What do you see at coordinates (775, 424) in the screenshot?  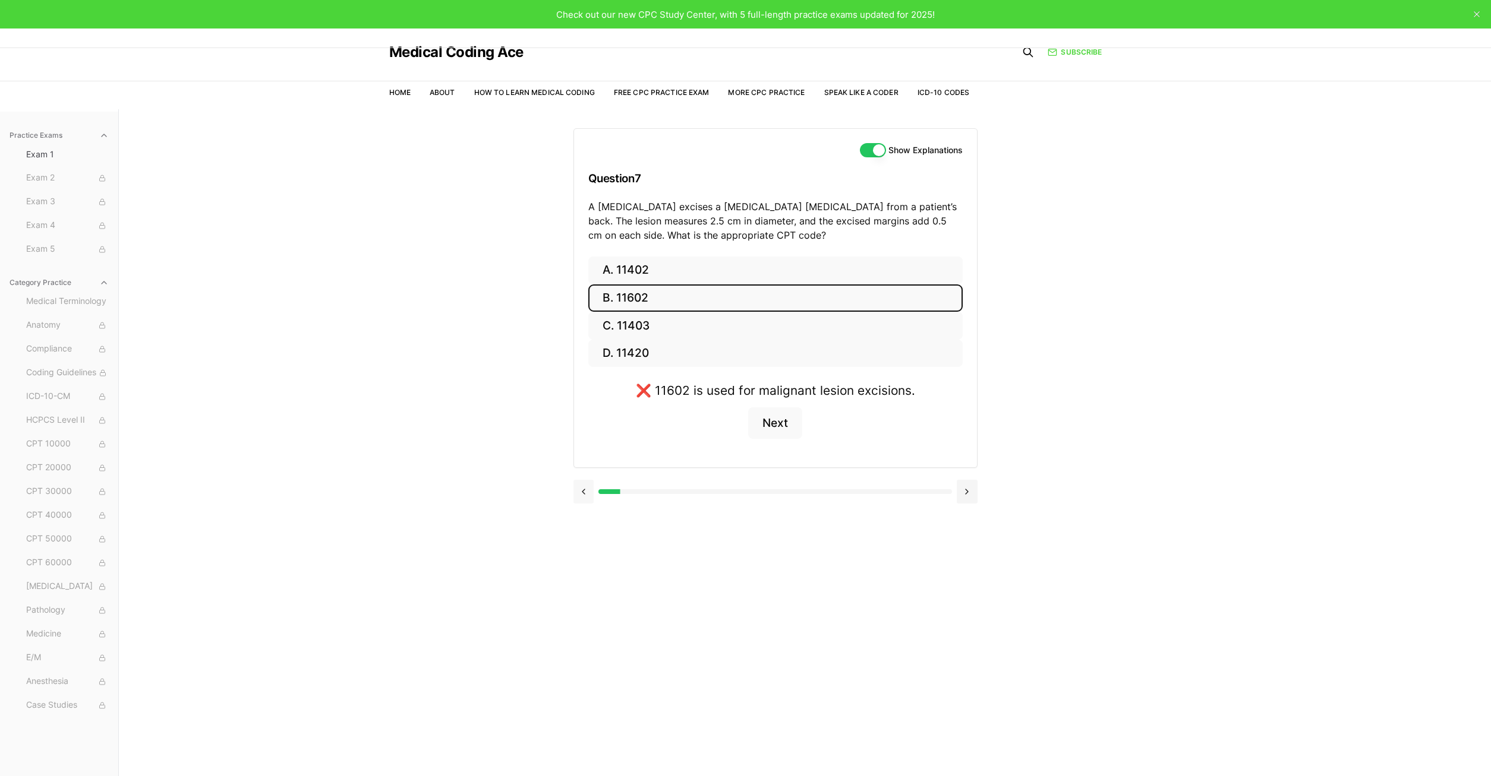 I see `button: Next` at bounding box center [775, 424].